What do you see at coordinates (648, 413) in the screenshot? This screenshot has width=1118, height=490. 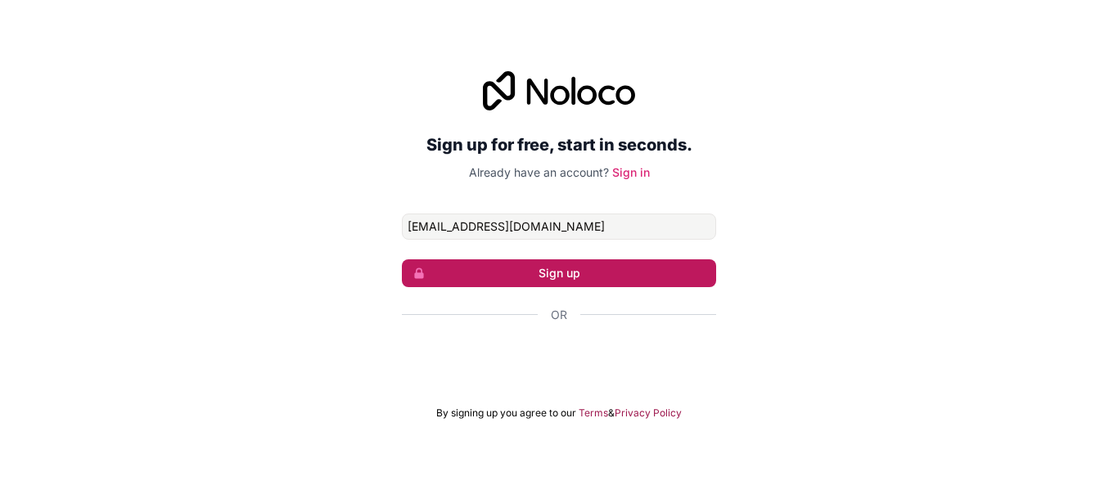 I see `a: Privacy Policy` at bounding box center [648, 413].